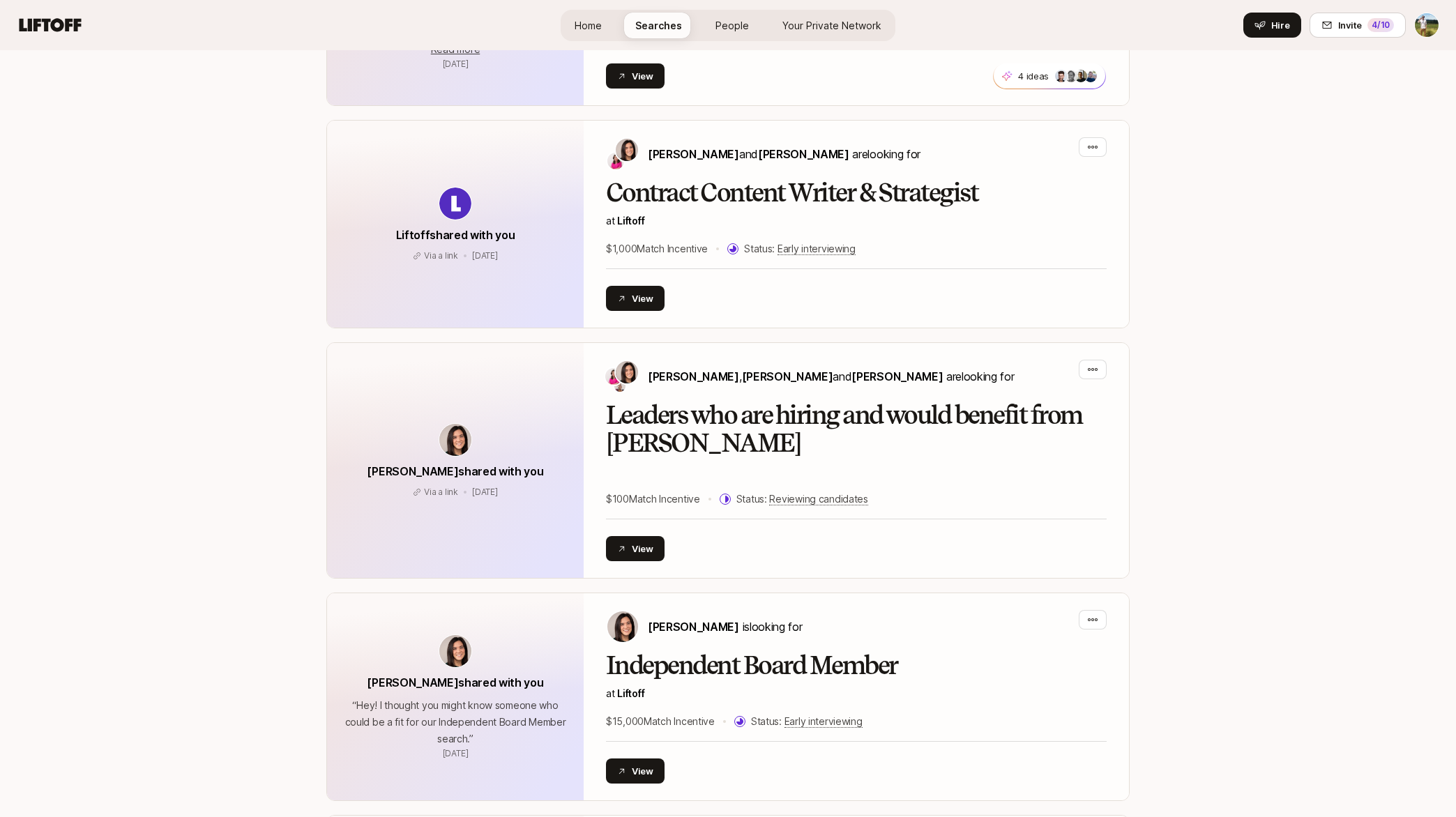 The image size is (1456, 817). I want to click on img: 7bf30482_e1a5_47b4_9e0f_fc49ddd24bf6.jpg, so click(1061, 76).